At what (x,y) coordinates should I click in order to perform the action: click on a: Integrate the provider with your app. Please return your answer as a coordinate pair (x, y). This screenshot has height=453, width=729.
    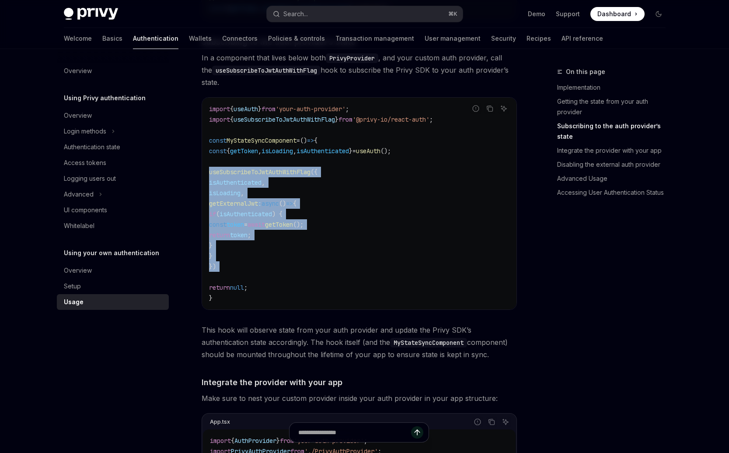
    Looking at the image, I should click on (615, 150).